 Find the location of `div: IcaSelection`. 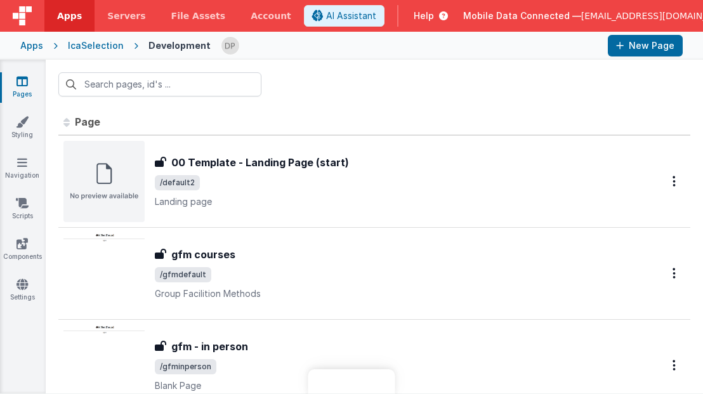

div: IcaSelection is located at coordinates (96, 46).